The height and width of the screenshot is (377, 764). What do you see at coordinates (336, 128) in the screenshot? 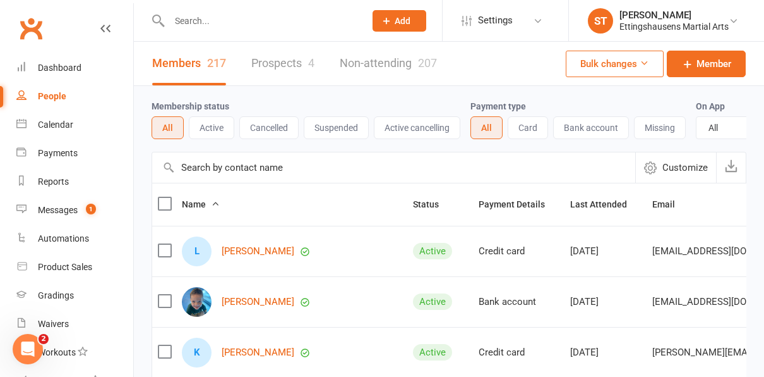
I see `button: Suspended` at bounding box center [336, 128].